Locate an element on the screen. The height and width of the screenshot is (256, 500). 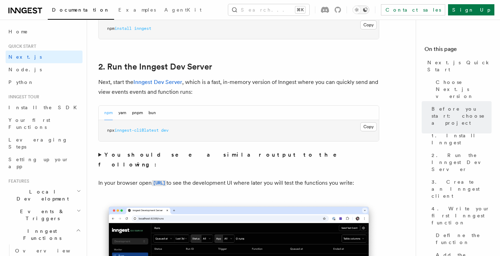
a: 3. Create an Inngest client is located at coordinates (460, 189).